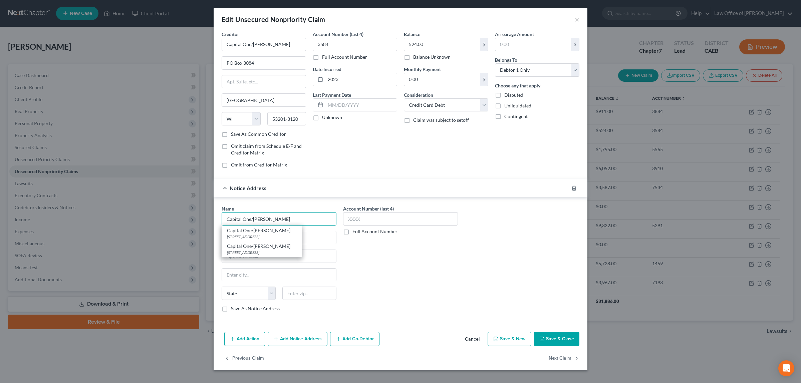 This screenshot has height=383, width=801. I want to click on button: Next Claim, so click(564, 358).